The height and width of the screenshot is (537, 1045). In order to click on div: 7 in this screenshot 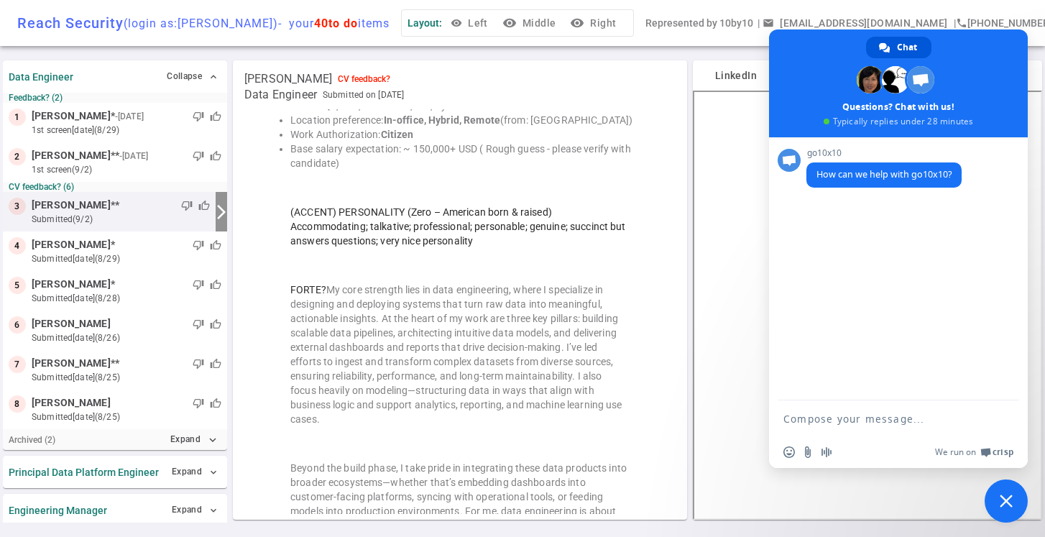, I will do `click(17, 364)`.